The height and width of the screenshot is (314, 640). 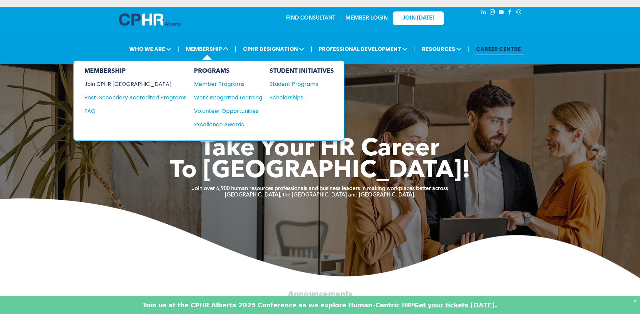 I want to click on a: FAQ, so click(x=135, y=111).